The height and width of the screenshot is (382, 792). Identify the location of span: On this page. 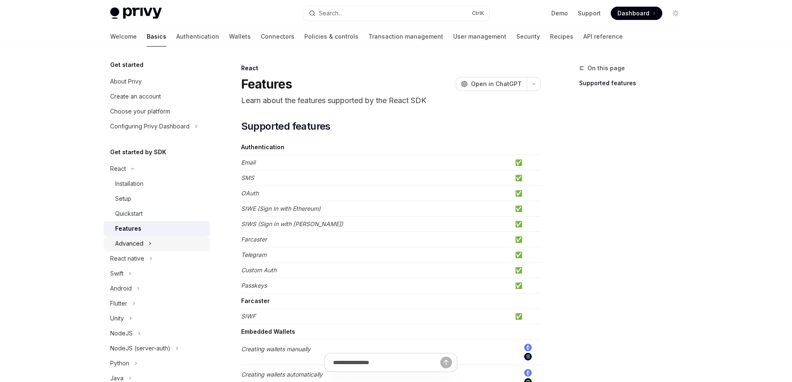
(606, 68).